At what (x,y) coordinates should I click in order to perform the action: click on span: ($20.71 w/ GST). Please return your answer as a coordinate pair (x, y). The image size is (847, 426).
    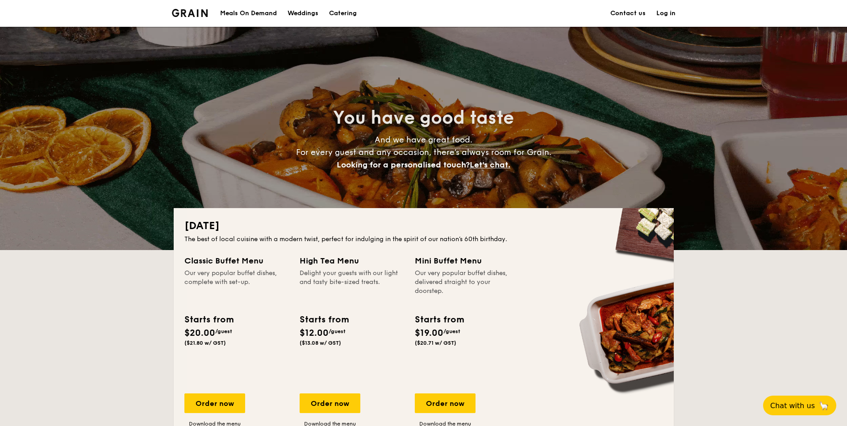
    Looking at the image, I should click on (435, 343).